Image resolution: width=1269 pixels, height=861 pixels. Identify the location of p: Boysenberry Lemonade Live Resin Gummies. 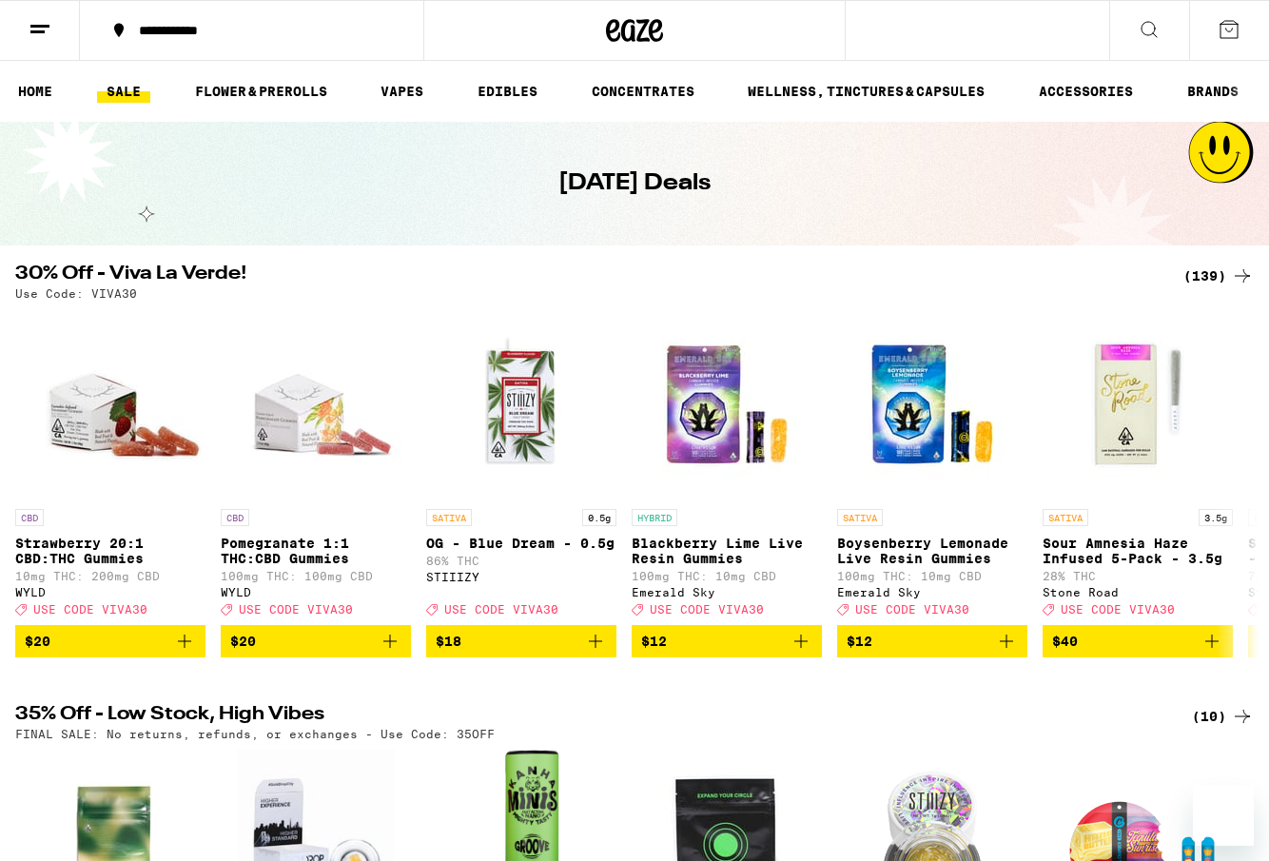
(932, 551).